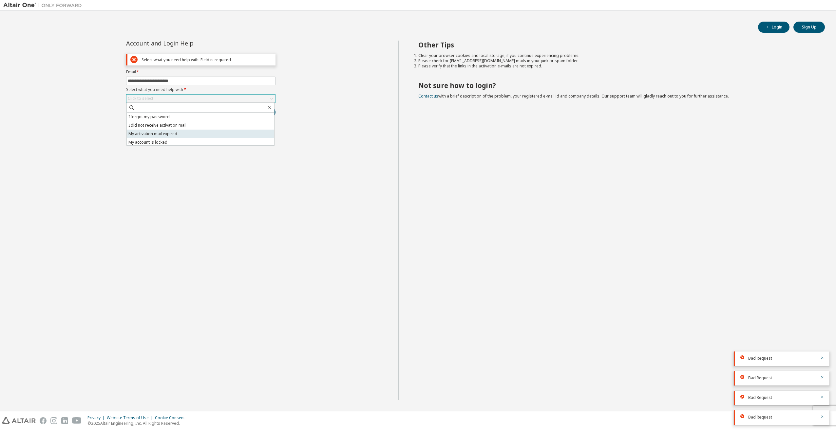 The width and height of the screenshot is (836, 430). I want to click on li: I forgot my password, so click(200, 117).